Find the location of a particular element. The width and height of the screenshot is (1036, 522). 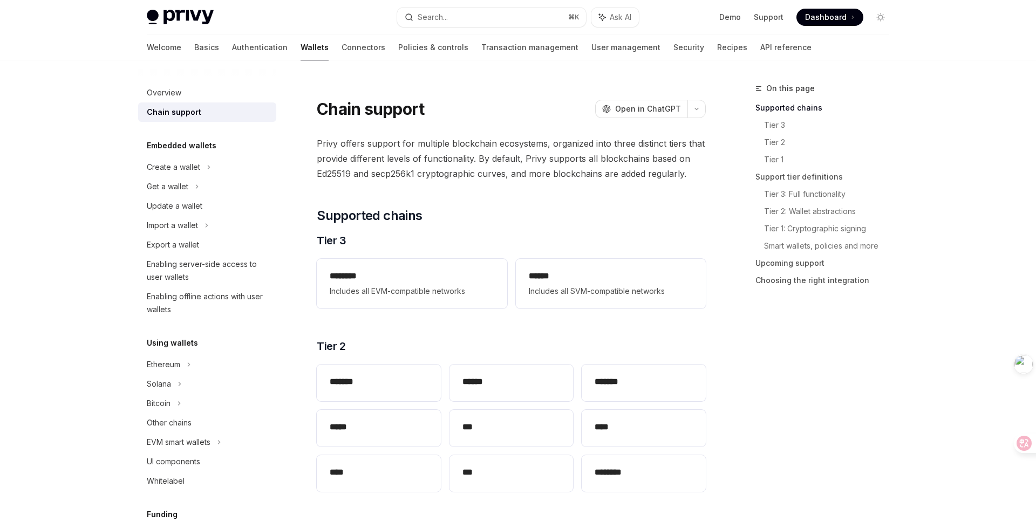

span: Includes all SVM-compatible networks is located at coordinates (611, 291).